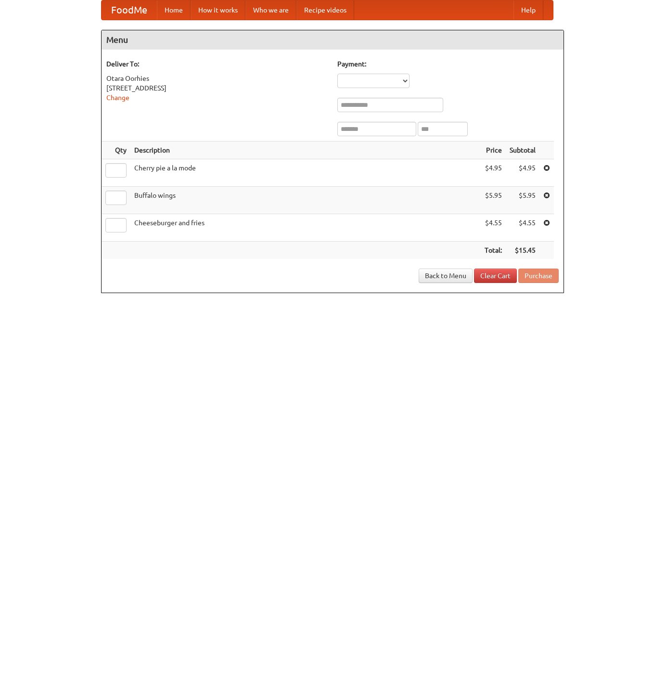 The height and width of the screenshot is (681, 654). What do you see at coordinates (118, 98) in the screenshot?
I see `a: Change` at bounding box center [118, 98].